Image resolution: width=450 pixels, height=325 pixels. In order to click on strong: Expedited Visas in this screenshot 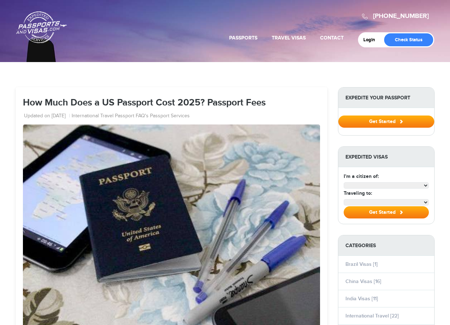, I will do `click(387, 157)`.